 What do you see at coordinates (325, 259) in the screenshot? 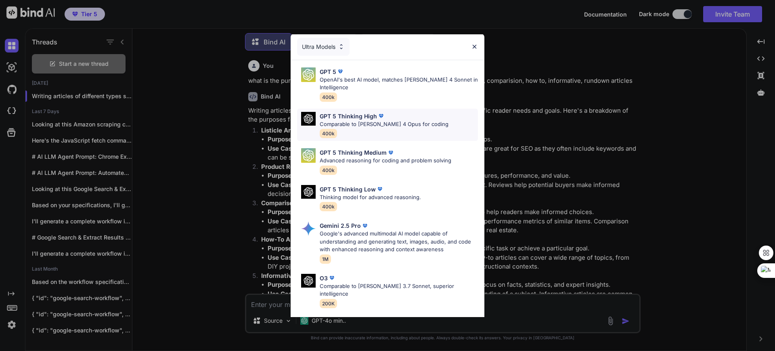
I see `span: 1M` at bounding box center [325, 259].